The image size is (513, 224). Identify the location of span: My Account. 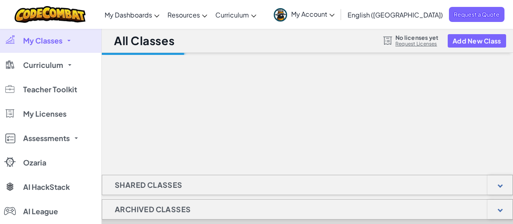
(313, 14).